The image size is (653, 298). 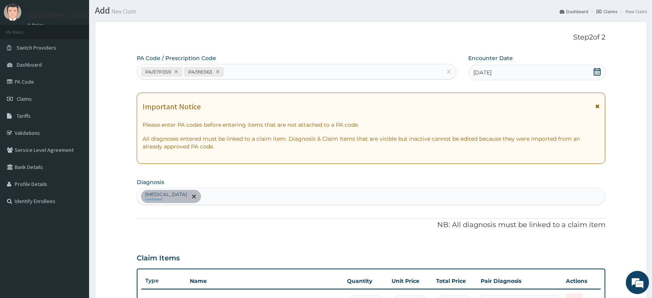 What do you see at coordinates (36, 48) in the screenshot?
I see `span: Switch Providers` at bounding box center [36, 48].